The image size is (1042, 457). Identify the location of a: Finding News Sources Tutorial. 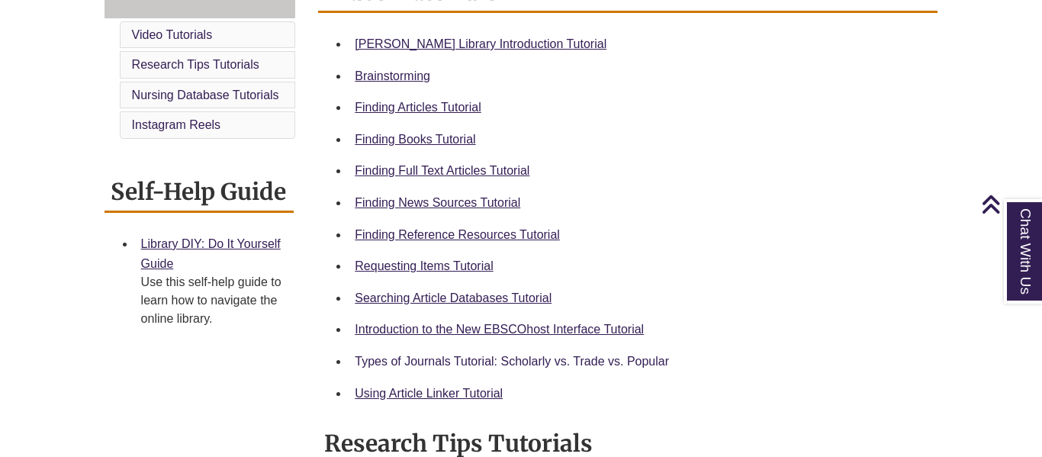
(437, 202).